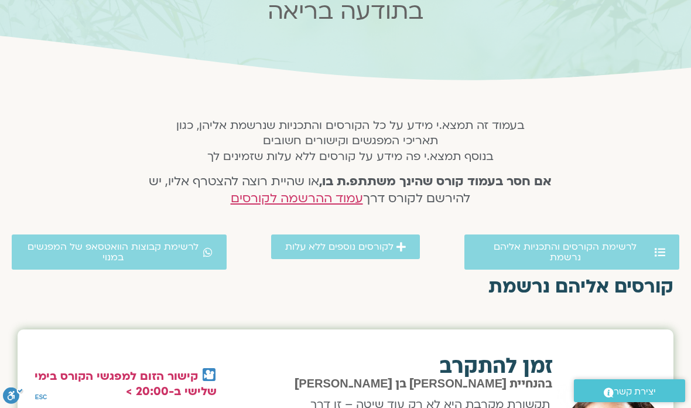 The width and height of the screenshot is (691, 408). I want to click on span: יצירת קשר, so click(635, 391).